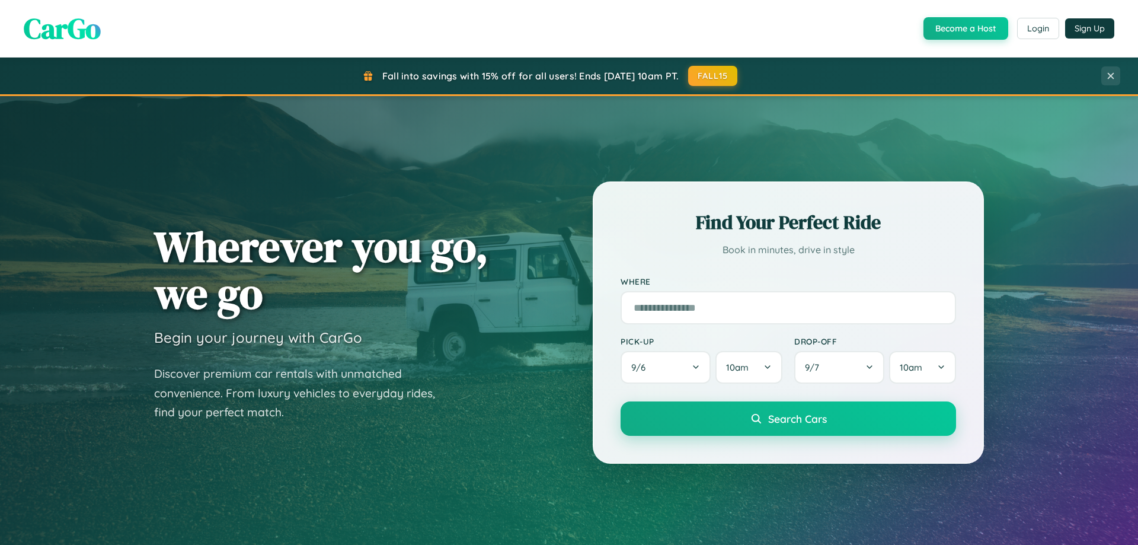 The width and height of the screenshot is (1138, 545). What do you see at coordinates (788, 418) in the screenshot?
I see `button: Search Cars` at bounding box center [788, 418].